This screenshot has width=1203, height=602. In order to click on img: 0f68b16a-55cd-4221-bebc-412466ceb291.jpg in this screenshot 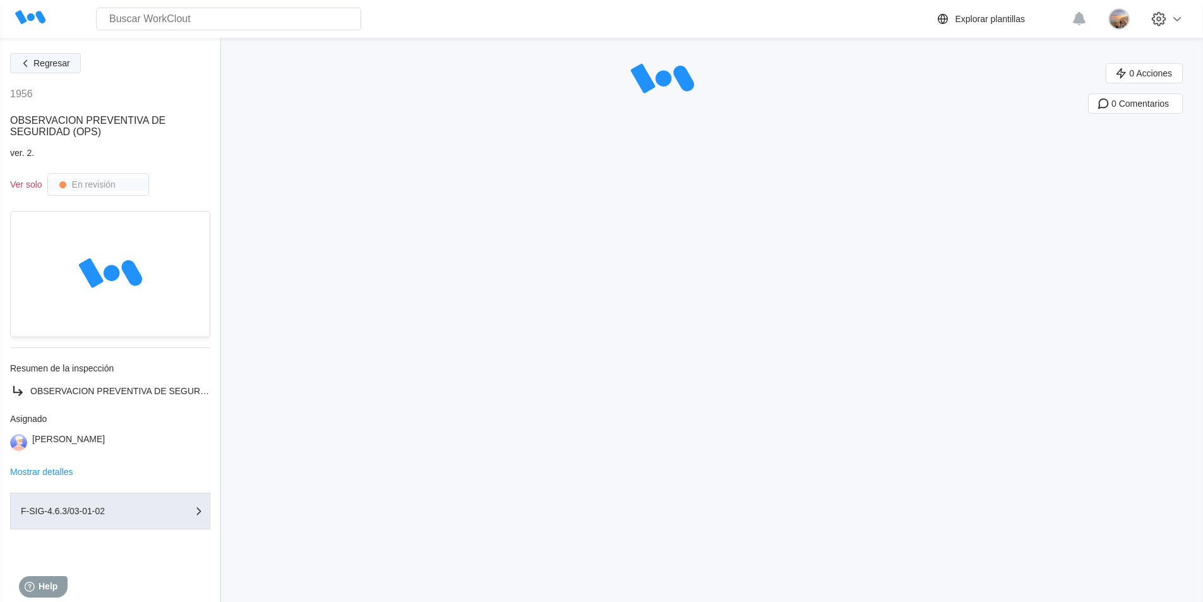, I will do `click(1119, 19)`.